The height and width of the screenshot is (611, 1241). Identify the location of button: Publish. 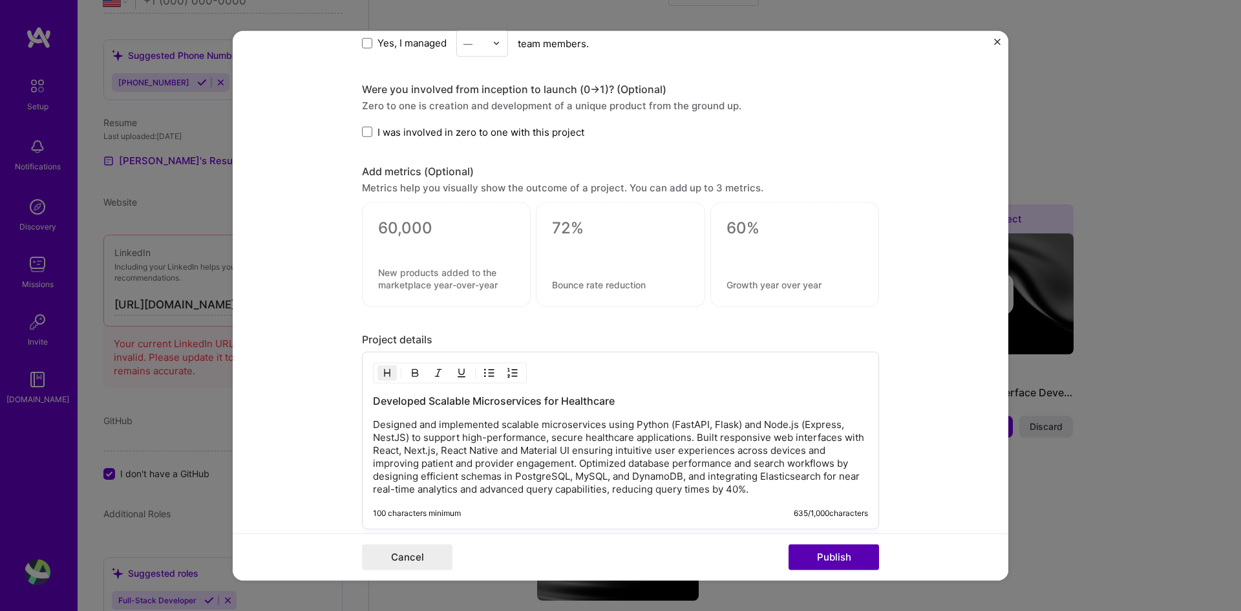
(834, 557).